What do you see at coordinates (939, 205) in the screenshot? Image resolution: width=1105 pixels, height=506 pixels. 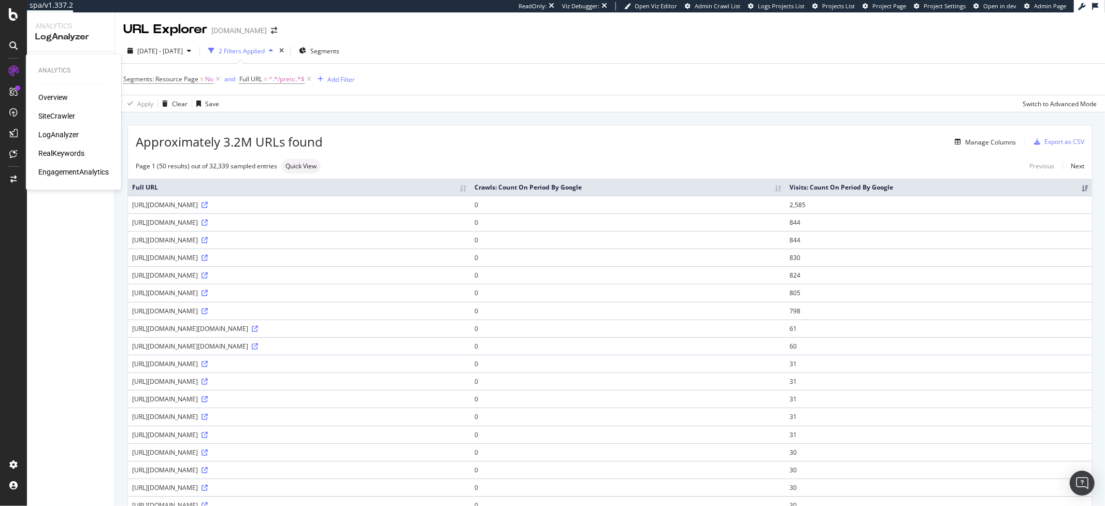 I see `td: 2,585` at bounding box center [939, 205].